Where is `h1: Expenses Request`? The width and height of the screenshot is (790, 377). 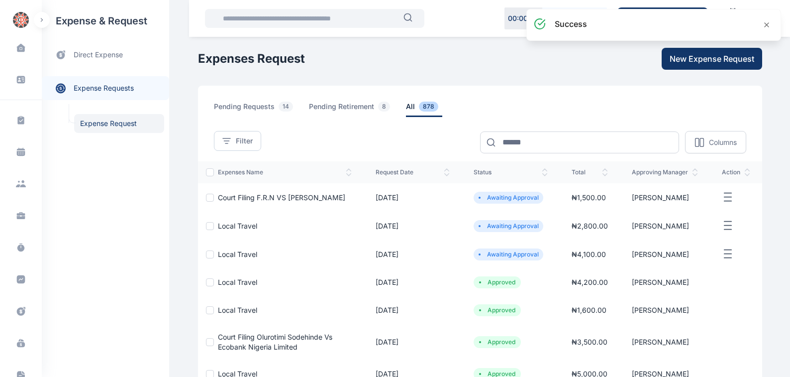 h1: Expenses Request is located at coordinates (251, 59).